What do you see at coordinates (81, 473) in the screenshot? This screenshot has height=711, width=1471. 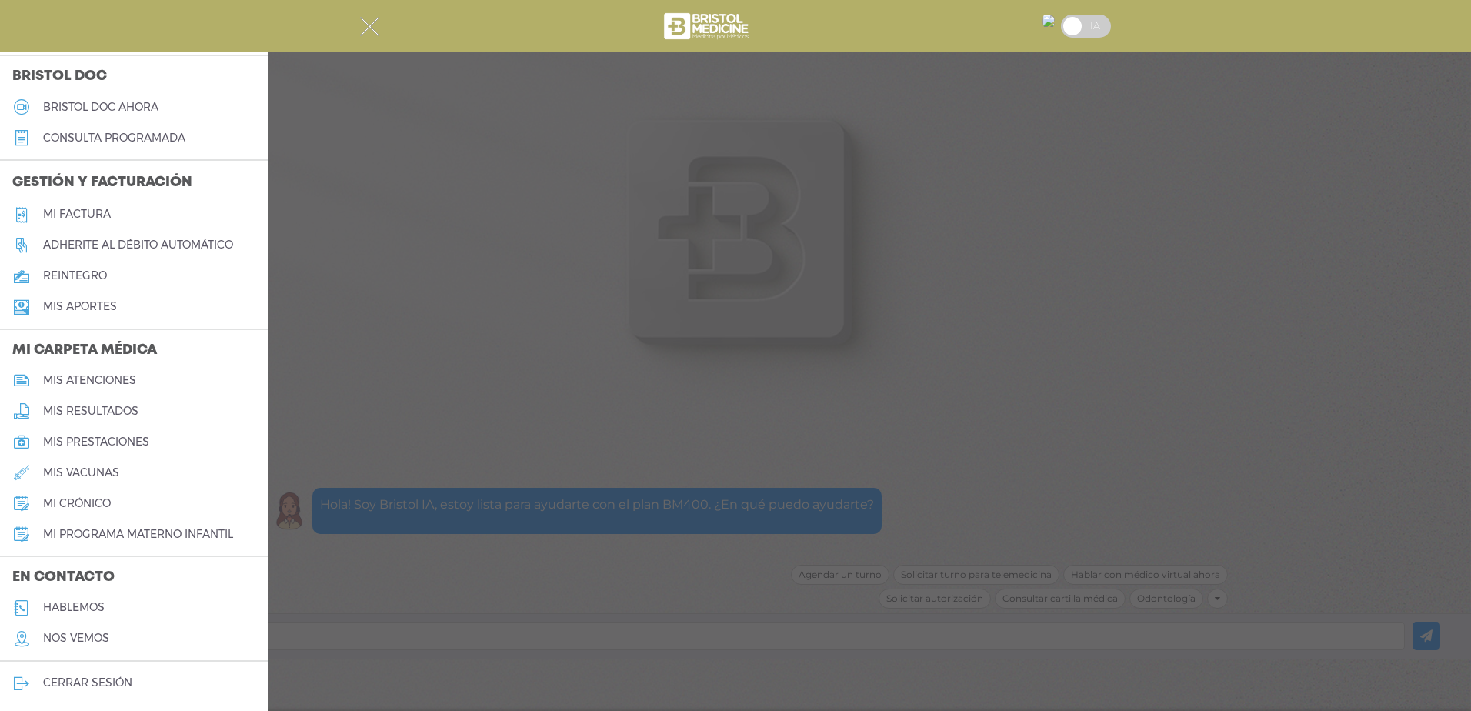 I see `h5: mis vacunas` at bounding box center [81, 473].